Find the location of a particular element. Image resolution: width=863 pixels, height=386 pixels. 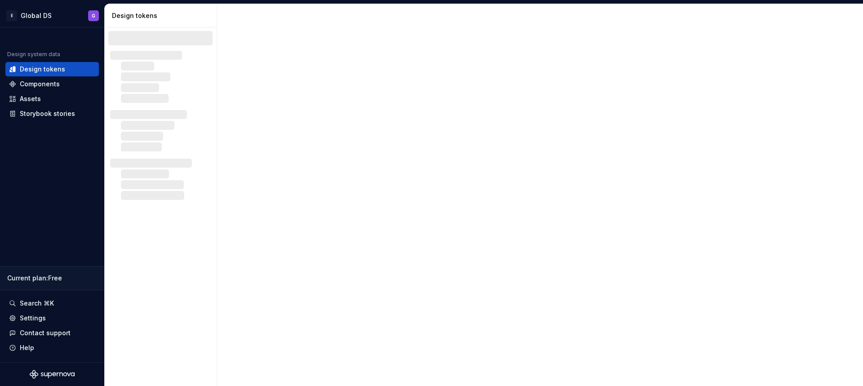

div: Help is located at coordinates (27, 348).